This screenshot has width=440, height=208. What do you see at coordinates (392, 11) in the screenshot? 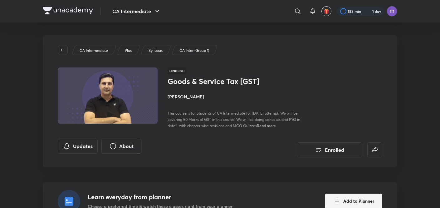
I see `img: rohit kumar` at bounding box center [392, 11].